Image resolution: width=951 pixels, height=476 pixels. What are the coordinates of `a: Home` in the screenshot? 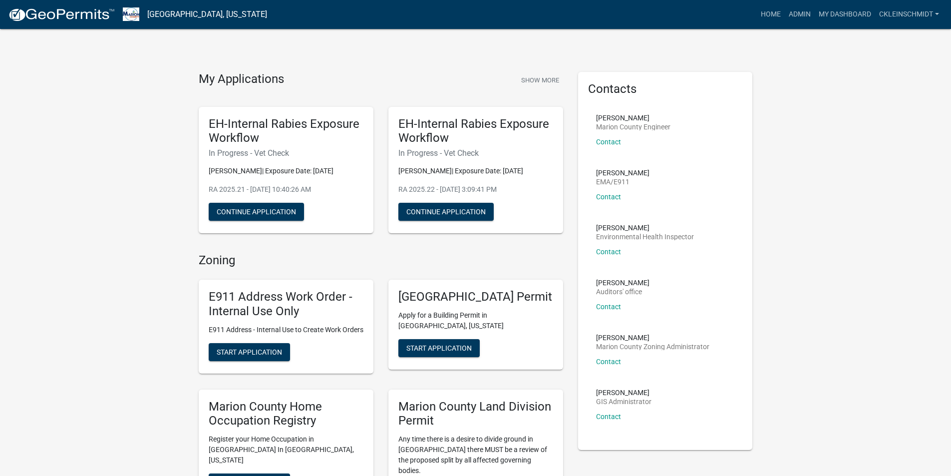 It's located at (770, 14).